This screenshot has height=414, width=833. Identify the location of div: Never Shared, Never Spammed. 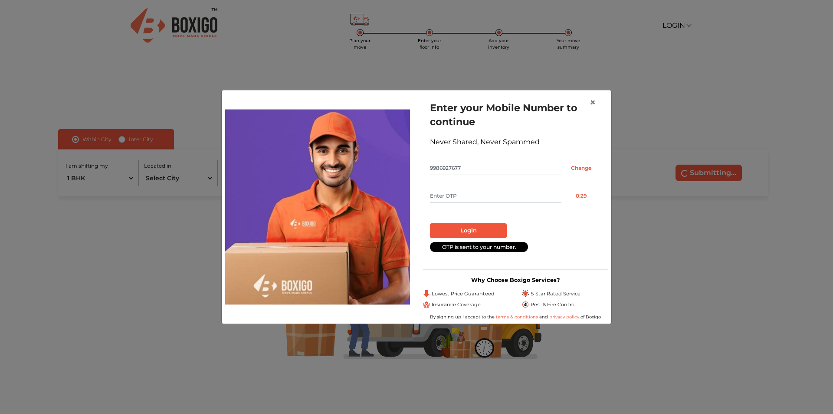
(516, 142).